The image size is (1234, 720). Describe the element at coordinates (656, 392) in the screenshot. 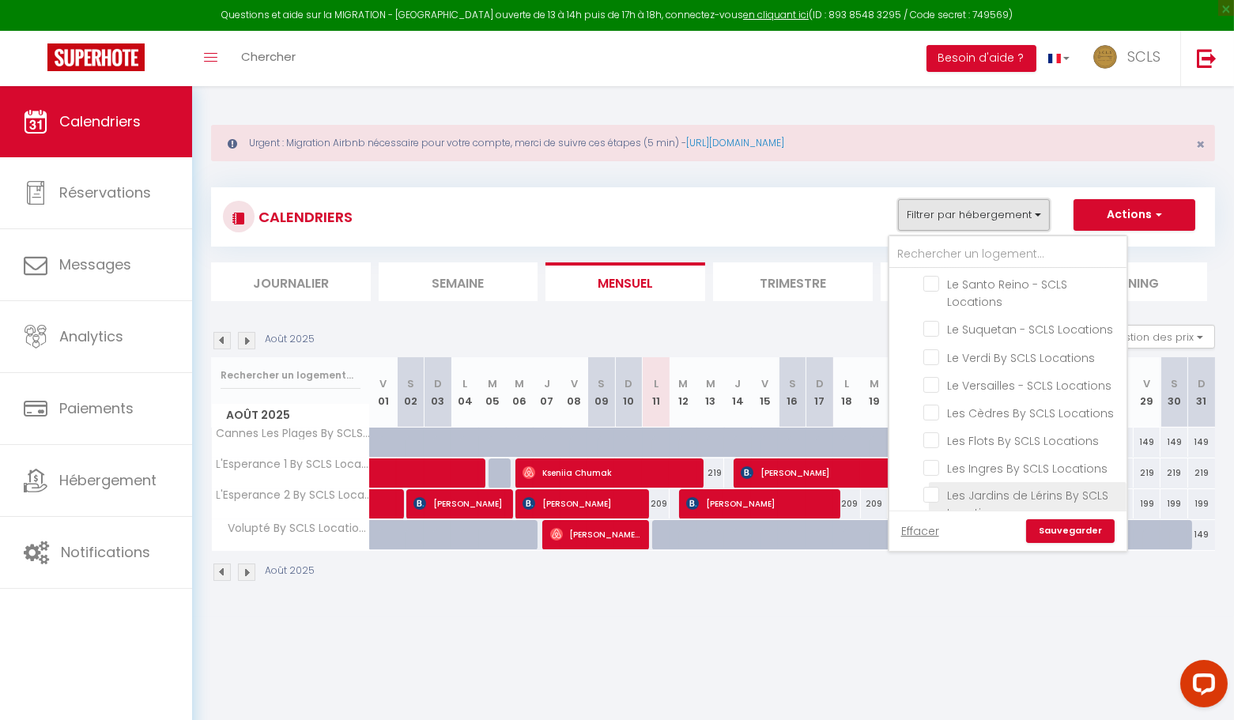

I see `th: 11` at that location.